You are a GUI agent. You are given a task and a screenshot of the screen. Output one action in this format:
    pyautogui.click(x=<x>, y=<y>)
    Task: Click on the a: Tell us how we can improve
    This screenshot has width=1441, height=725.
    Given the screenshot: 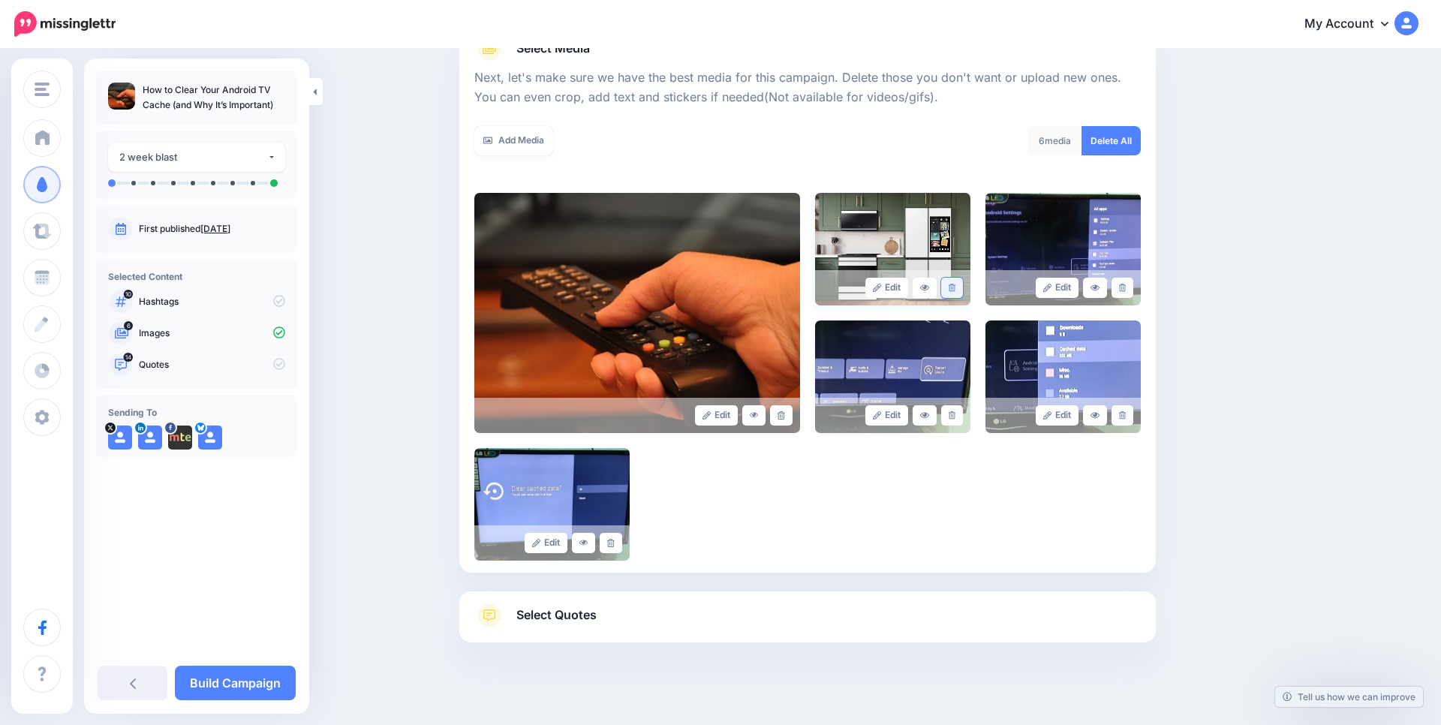 What is the action you would take?
    pyautogui.click(x=1349, y=697)
    